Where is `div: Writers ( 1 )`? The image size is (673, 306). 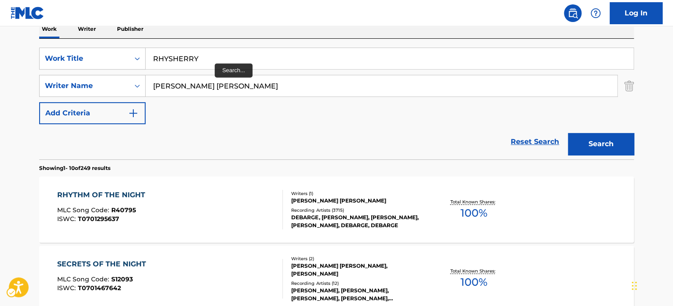
div: Writers ( 1 ) is located at coordinates (357, 193).